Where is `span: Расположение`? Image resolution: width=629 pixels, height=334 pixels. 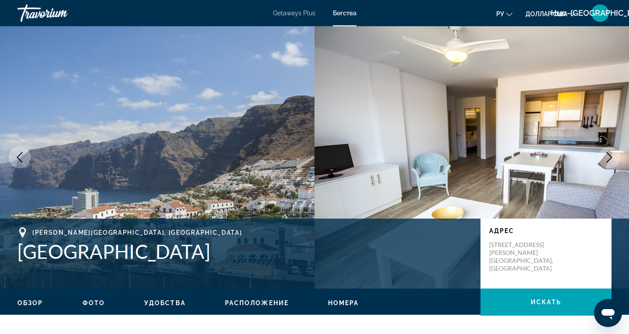
span: Расположение is located at coordinates (257, 303).